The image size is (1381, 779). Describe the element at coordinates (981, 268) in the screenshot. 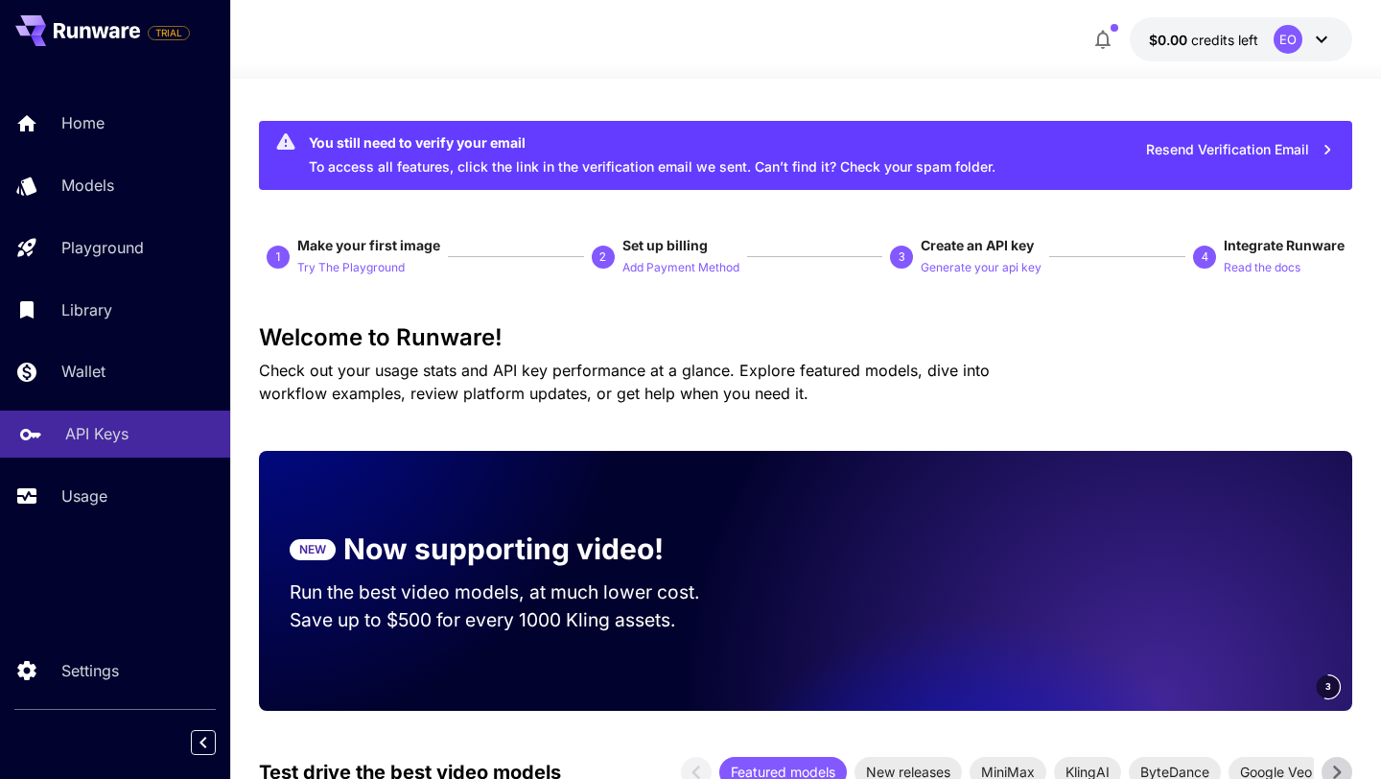

I see `p: Generate your api key` at that location.